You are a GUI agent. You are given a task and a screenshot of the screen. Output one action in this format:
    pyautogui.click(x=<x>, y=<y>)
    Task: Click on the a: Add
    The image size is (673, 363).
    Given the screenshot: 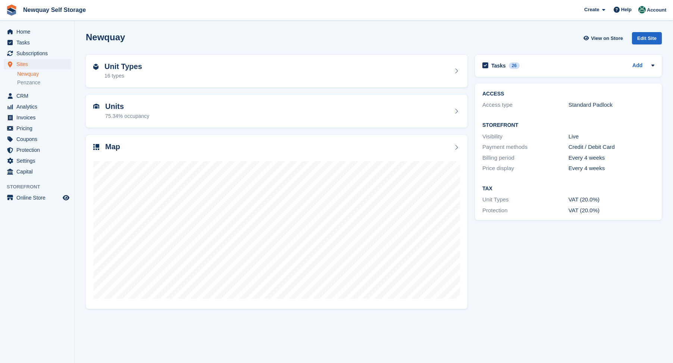 What is the action you would take?
    pyautogui.click(x=637, y=66)
    